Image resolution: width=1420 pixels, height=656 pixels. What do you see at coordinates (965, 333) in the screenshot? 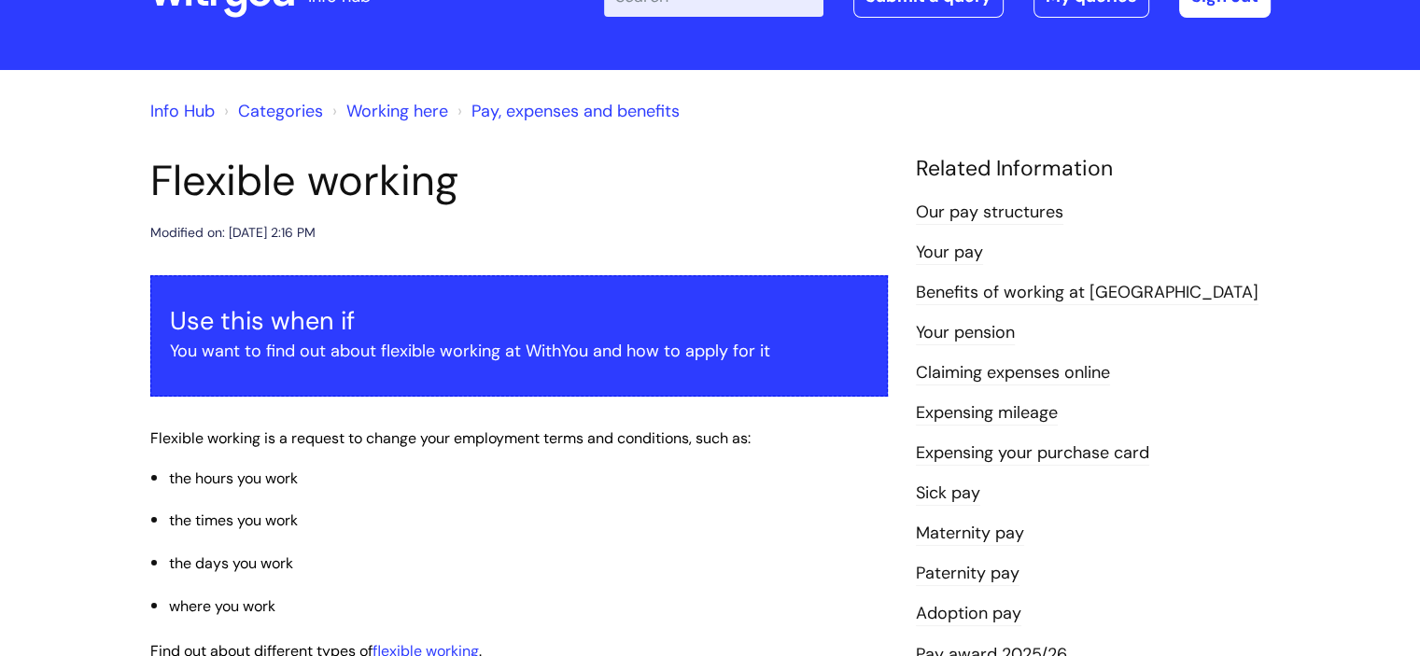
I see `a: Your pension` at bounding box center [965, 333].